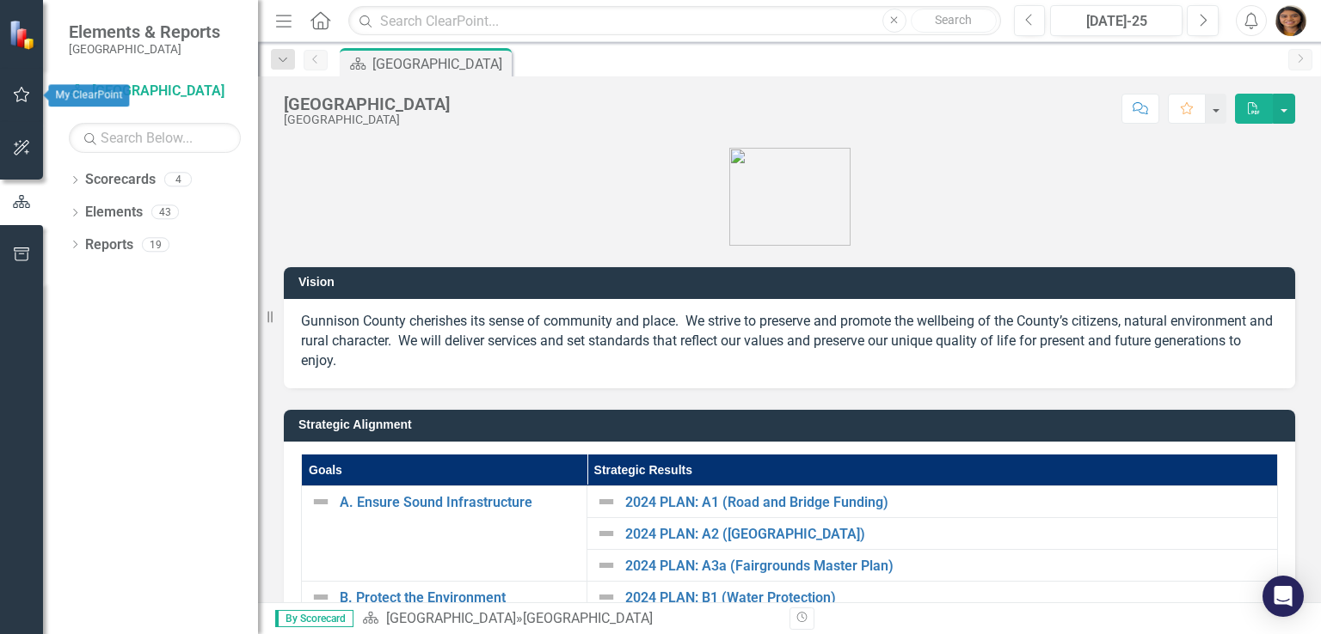 The image size is (1321, 634). What do you see at coordinates (458, 598) in the screenshot?
I see `a: B. Protect the Environment` at bounding box center [458, 598].